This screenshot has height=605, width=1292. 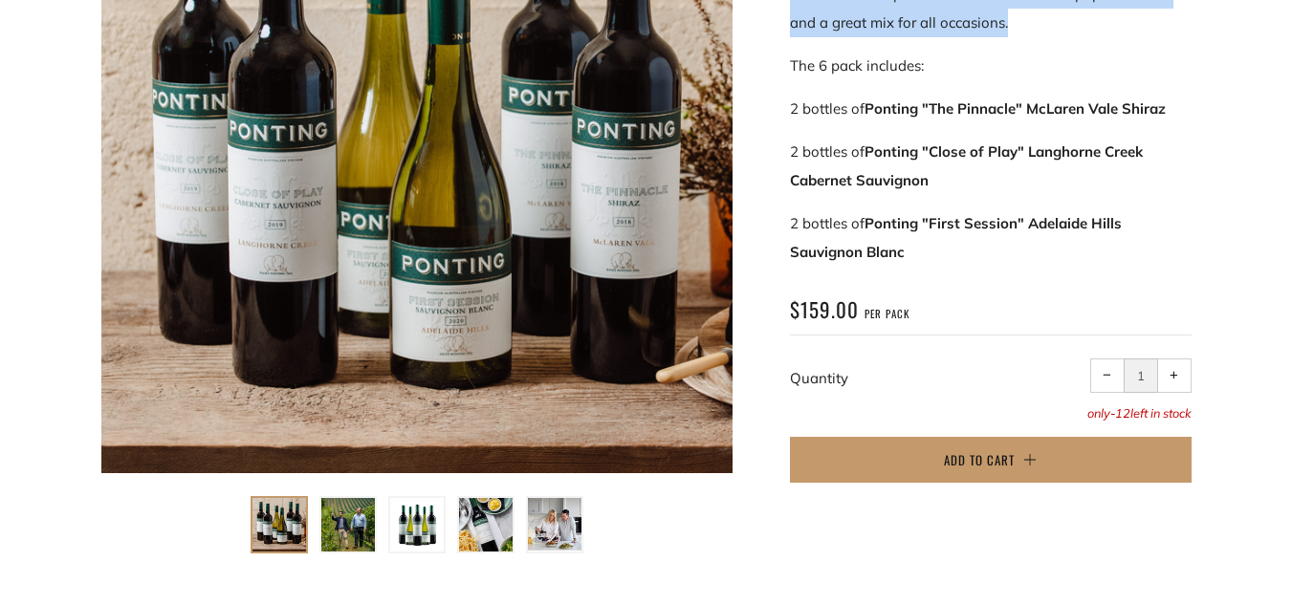 What do you see at coordinates (1014, 108) in the screenshot?
I see `strong: Ponting "The Pinnacle" McLaren Vale Shiraz` at bounding box center [1014, 108].